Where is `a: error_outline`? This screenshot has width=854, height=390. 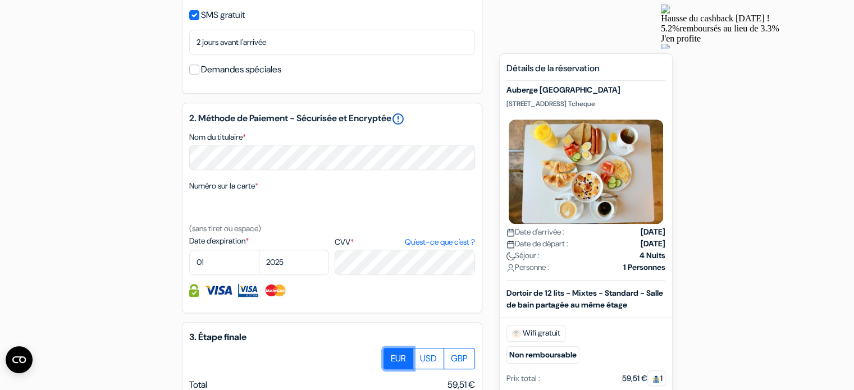
a: error_outline is located at coordinates (398, 119).